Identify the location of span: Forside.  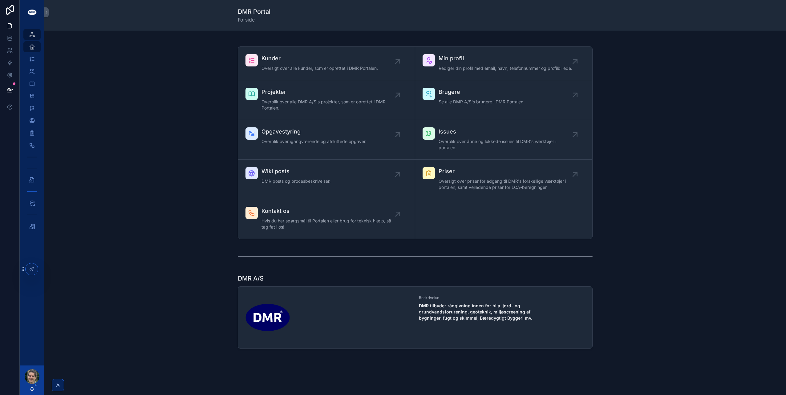
(254, 20).